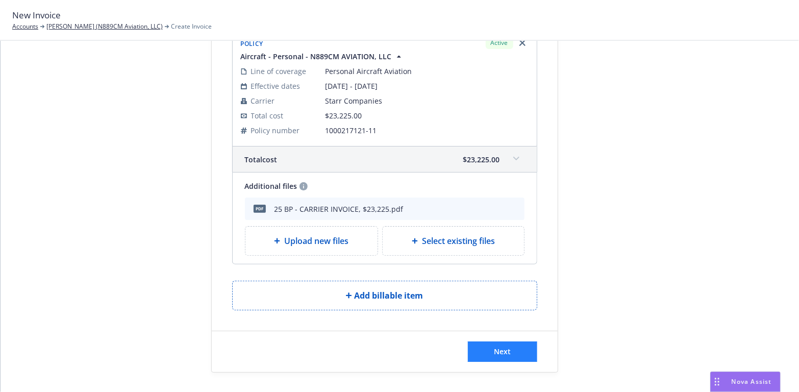 The image size is (799, 392). Describe the element at coordinates (339, 209) in the screenshot. I see `div: 25 BP - CARRIER INVOICE, $23,225.pdf` at that location.